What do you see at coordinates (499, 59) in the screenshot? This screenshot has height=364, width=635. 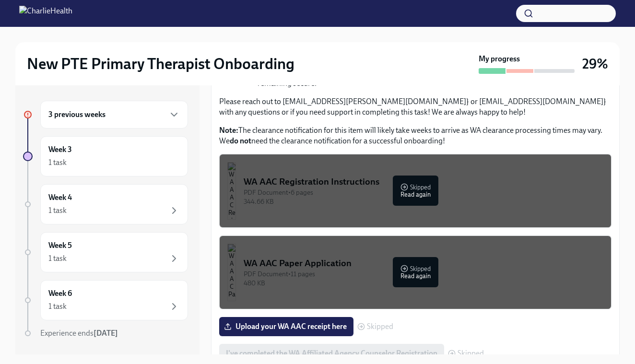 I see `strong: My progress` at bounding box center [499, 59].